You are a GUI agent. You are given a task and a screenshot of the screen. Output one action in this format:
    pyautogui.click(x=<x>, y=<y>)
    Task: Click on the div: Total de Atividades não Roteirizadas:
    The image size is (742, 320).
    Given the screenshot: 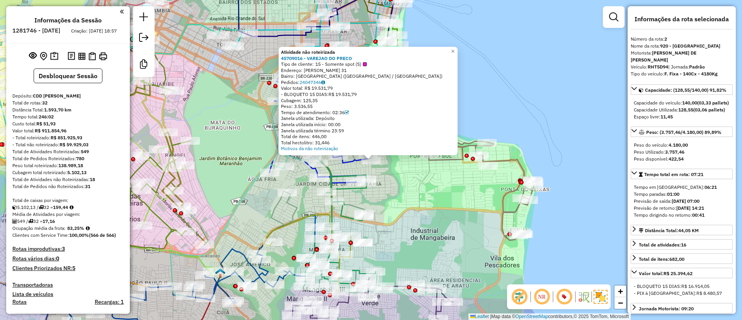 What is the action you would take?
    pyautogui.click(x=68, y=179)
    